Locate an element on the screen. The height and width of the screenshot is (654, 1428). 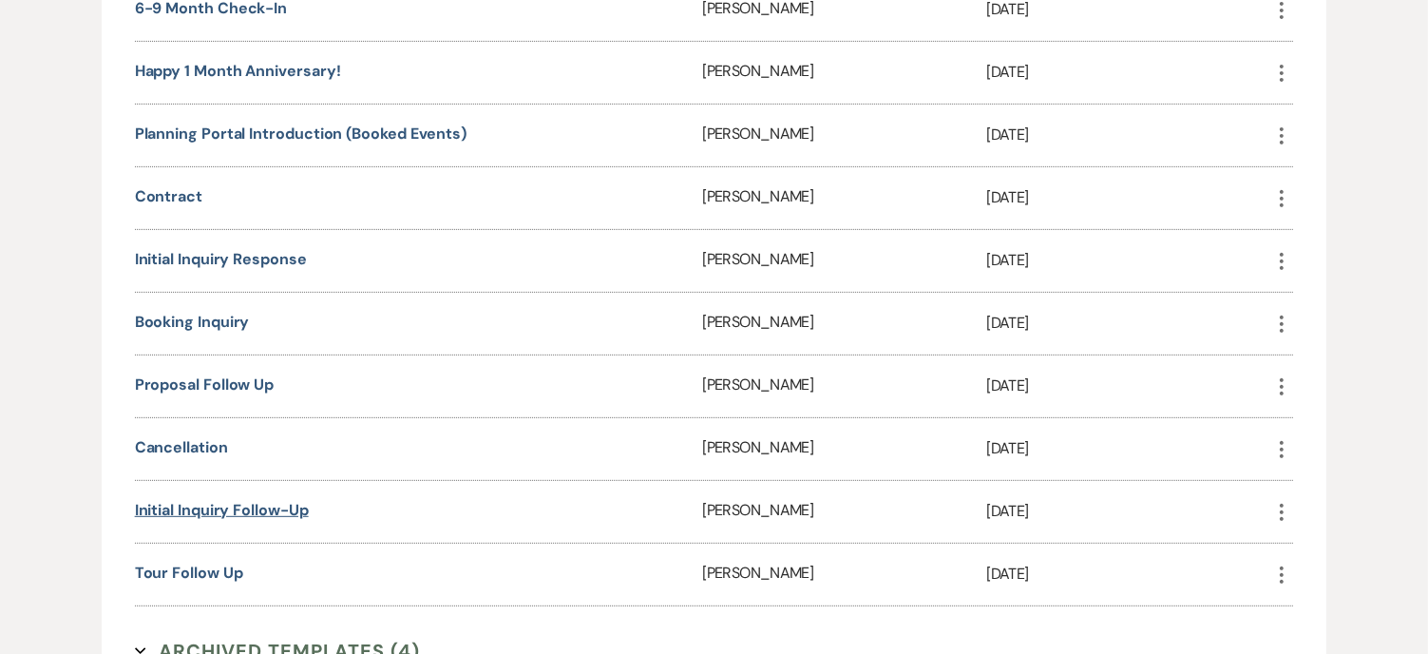
a: Initial Inquiry Response is located at coordinates (220, 258).